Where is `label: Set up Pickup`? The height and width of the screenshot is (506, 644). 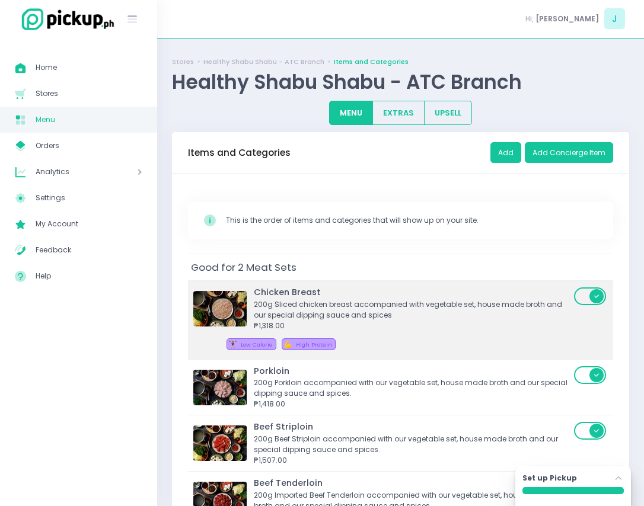
label: Set up Pickup is located at coordinates (549, 478).